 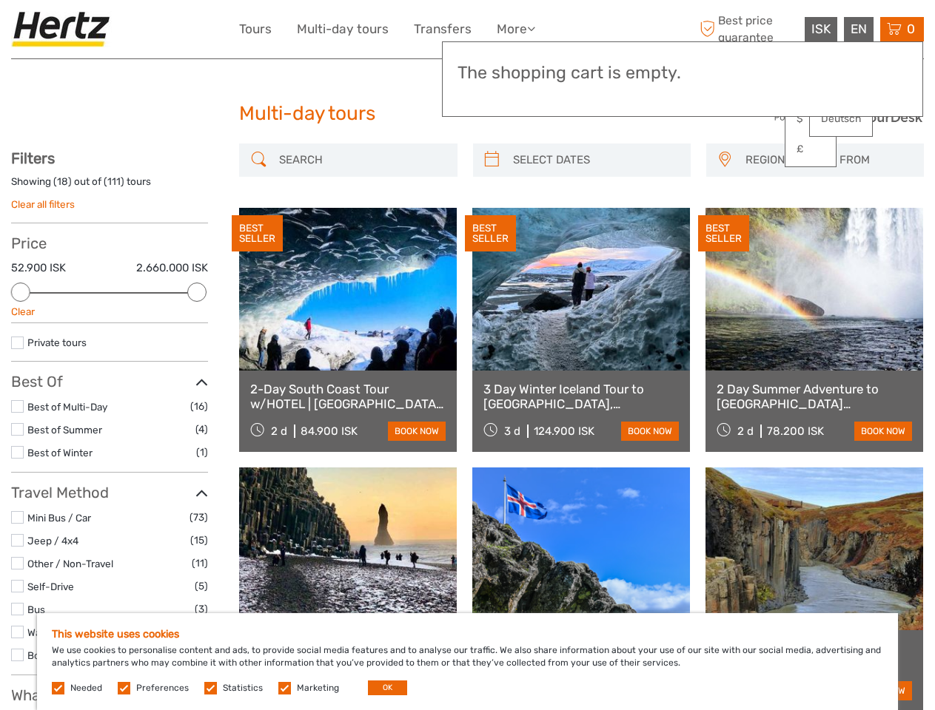 What do you see at coordinates (172, 268) in the screenshot?
I see `label: 2.660.000 ISK` at bounding box center [172, 268].